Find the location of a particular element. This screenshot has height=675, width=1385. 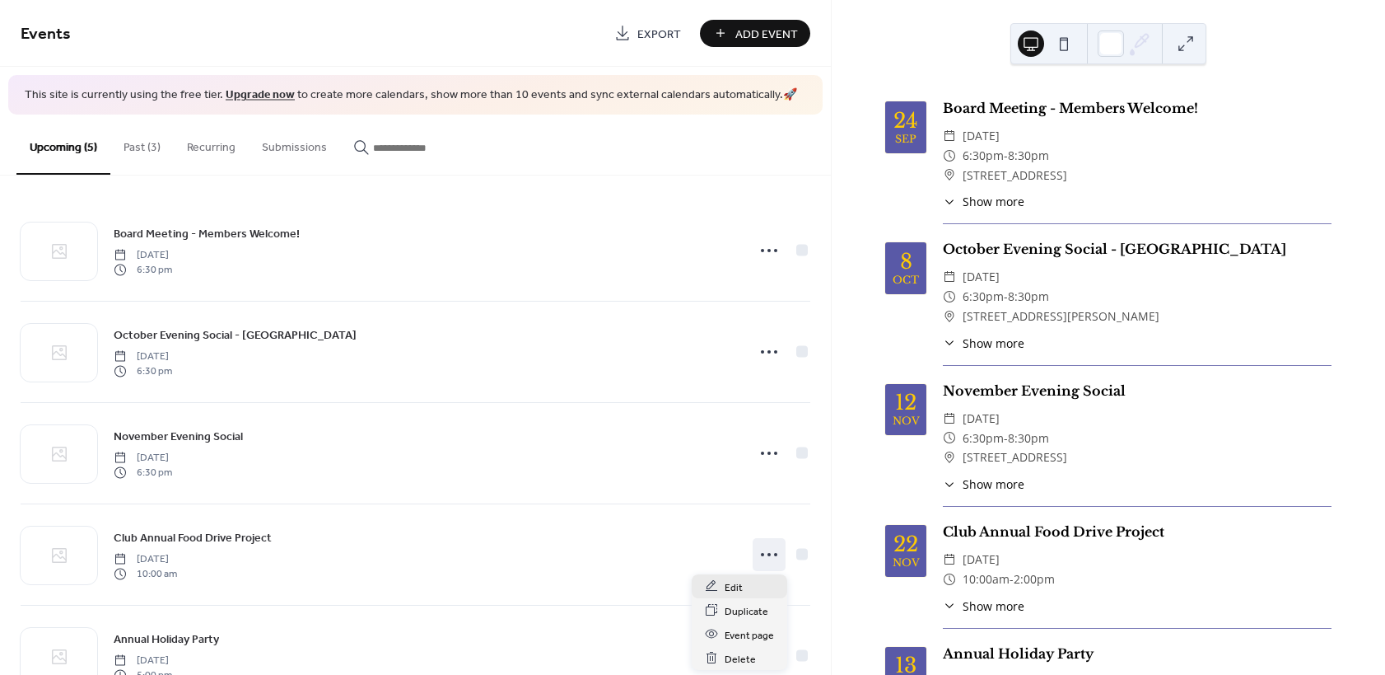

a: Annual Holiday Party is located at coordinates (166, 638).